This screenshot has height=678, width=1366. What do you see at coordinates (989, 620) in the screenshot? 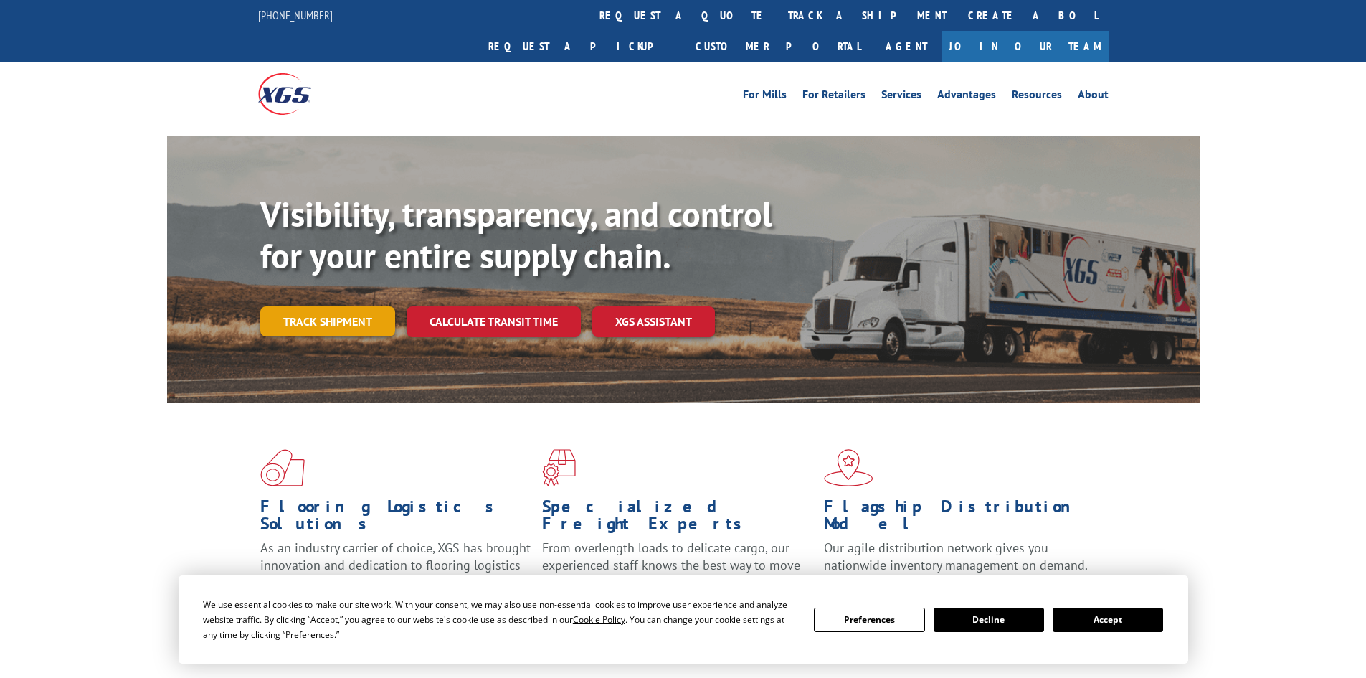
I see `button: Decline` at bounding box center [989, 620].